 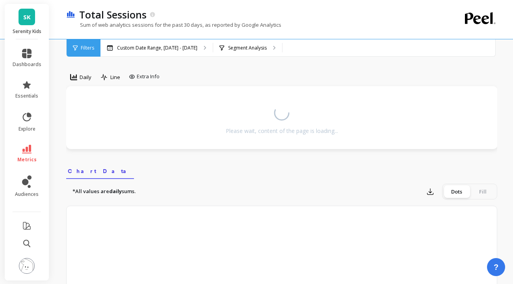 What do you see at coordinates (482, 192) in the screenshot?
I see `div: Fill` at bounding box center [482, 192].